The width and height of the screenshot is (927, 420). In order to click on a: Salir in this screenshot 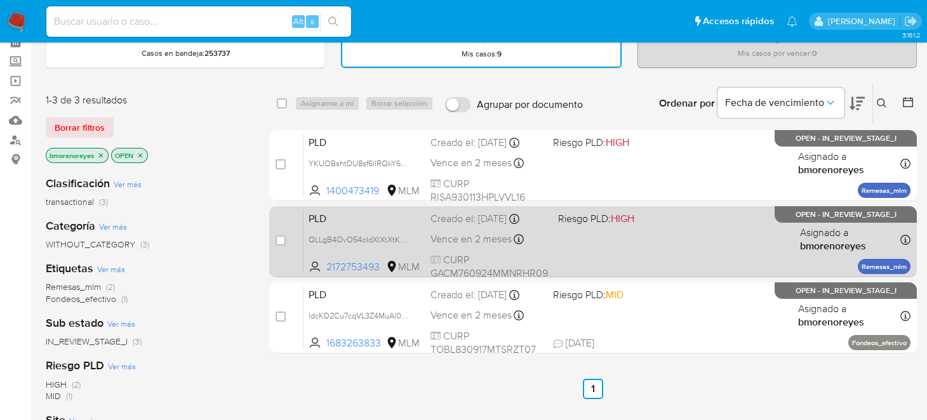, I will do `click(910, 21)`.